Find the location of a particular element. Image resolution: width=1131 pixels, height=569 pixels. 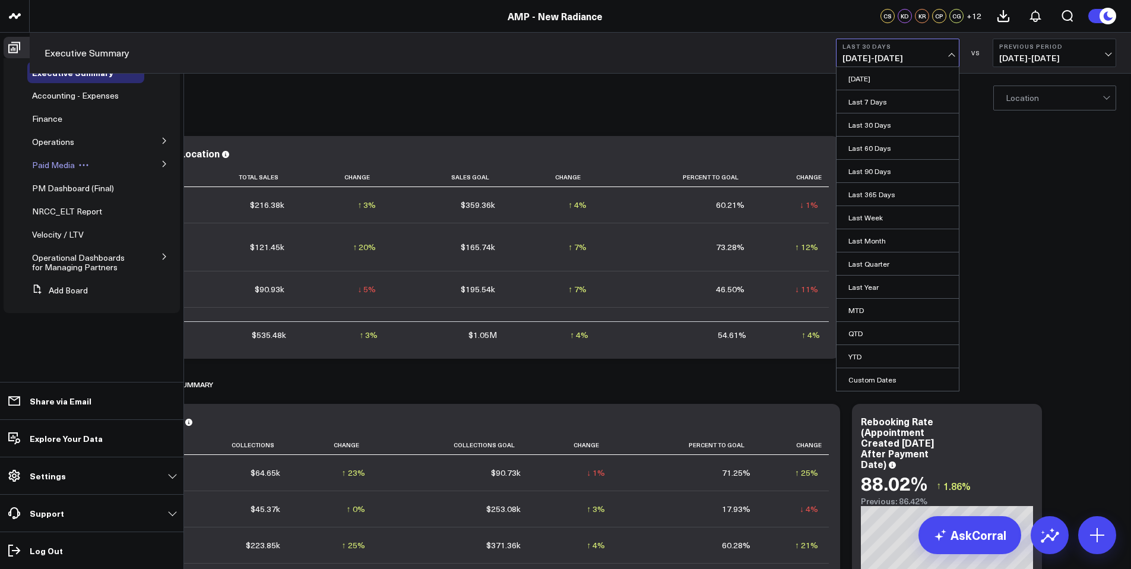

div: 46.50% is located at coordinates (730, 289).